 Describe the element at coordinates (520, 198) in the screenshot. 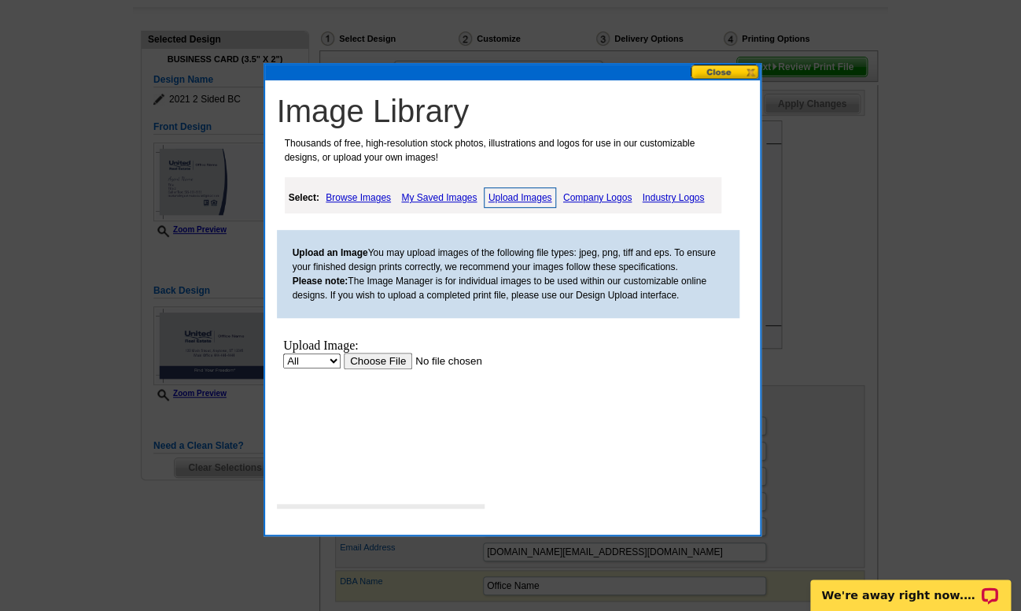

I see `a: Upload Images` at that location.